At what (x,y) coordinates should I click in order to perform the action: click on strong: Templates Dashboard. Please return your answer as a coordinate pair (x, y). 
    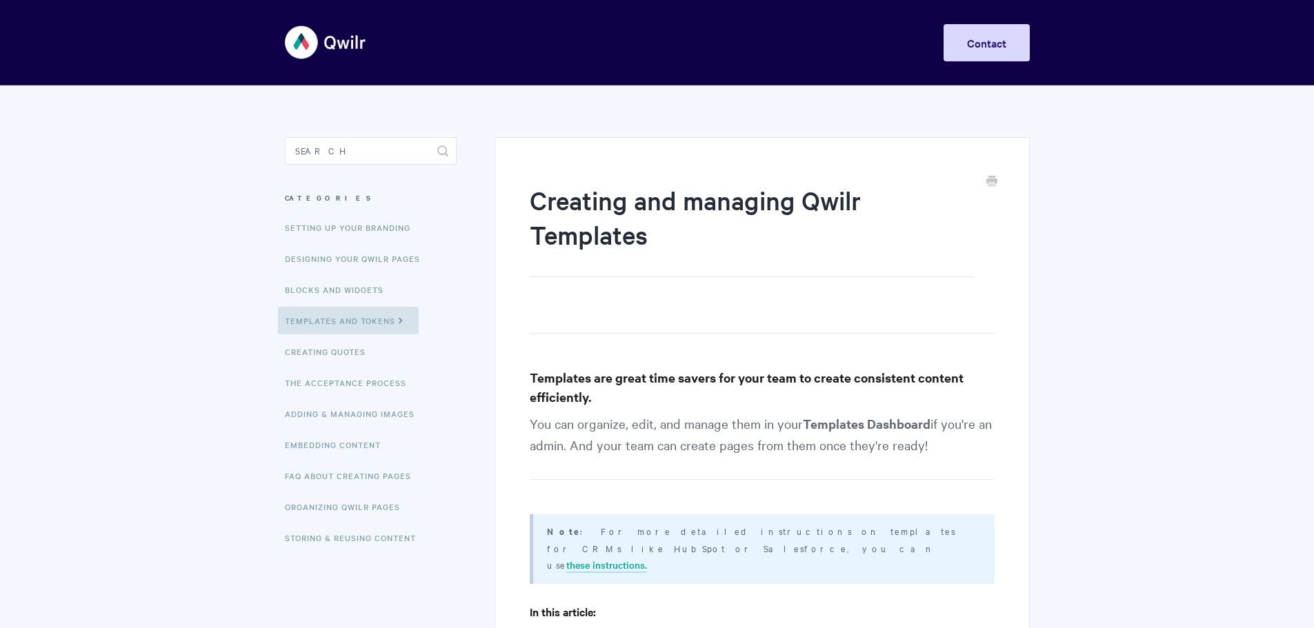
    Looking at the image, I should click on (866, 423).